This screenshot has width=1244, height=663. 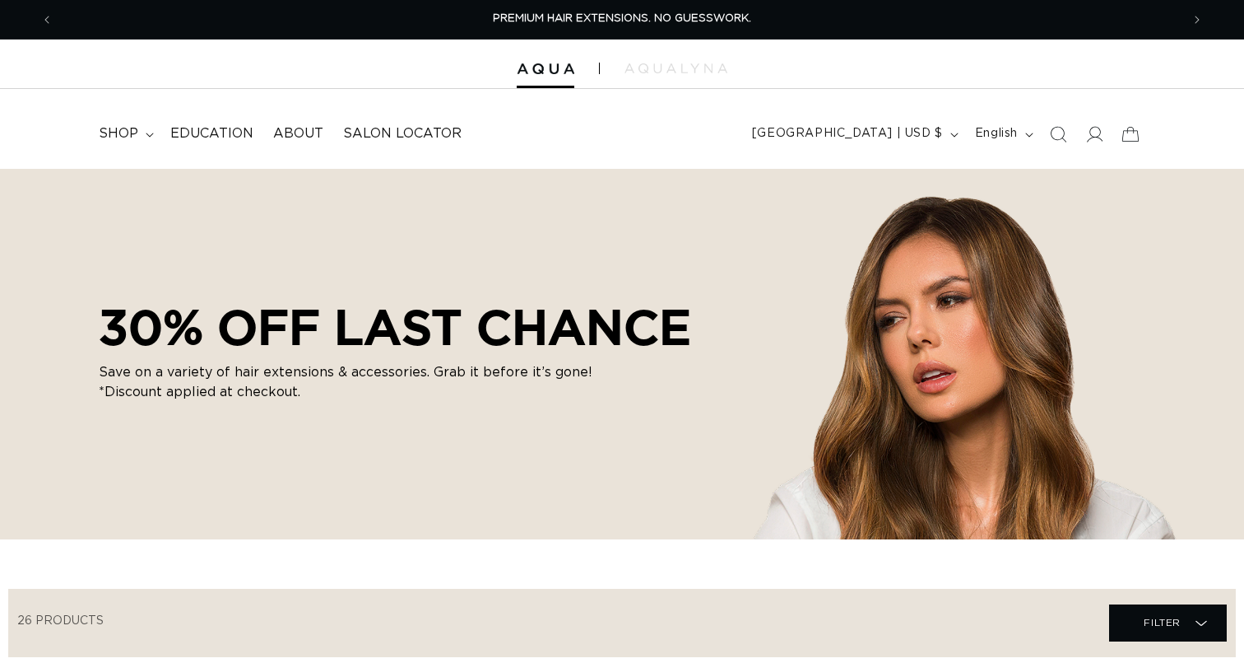 I want to click on a: Education, so click(x=212, y=133).